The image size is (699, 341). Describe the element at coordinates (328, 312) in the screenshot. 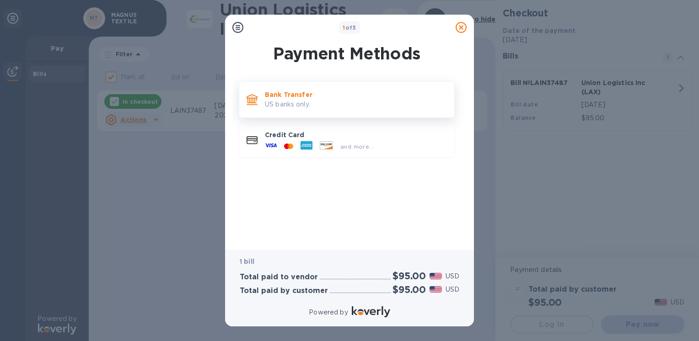

I see `p: Powered by` at that location.